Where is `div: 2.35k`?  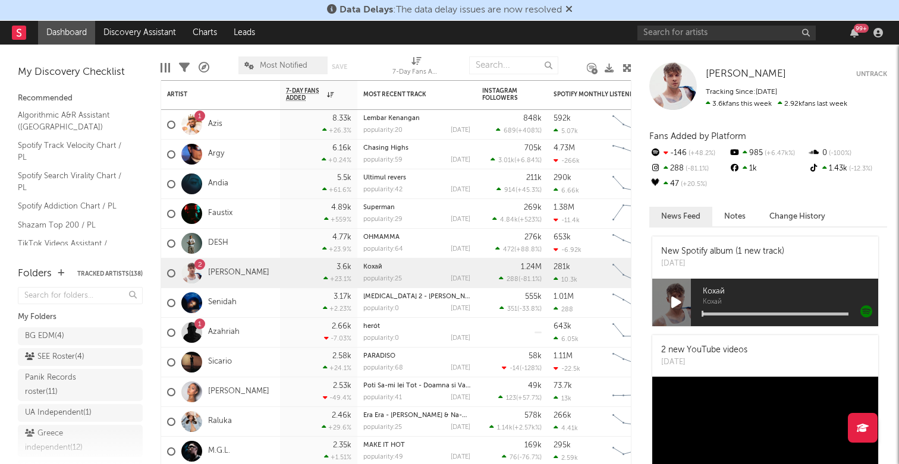
div: 2.35k is located at coordinates (342, 445).